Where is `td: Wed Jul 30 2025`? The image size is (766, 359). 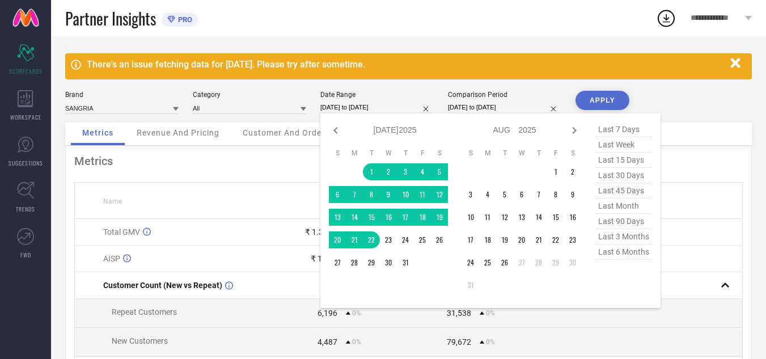 td: Wed Jul 30 2025 is located at coordinates (388, 262).